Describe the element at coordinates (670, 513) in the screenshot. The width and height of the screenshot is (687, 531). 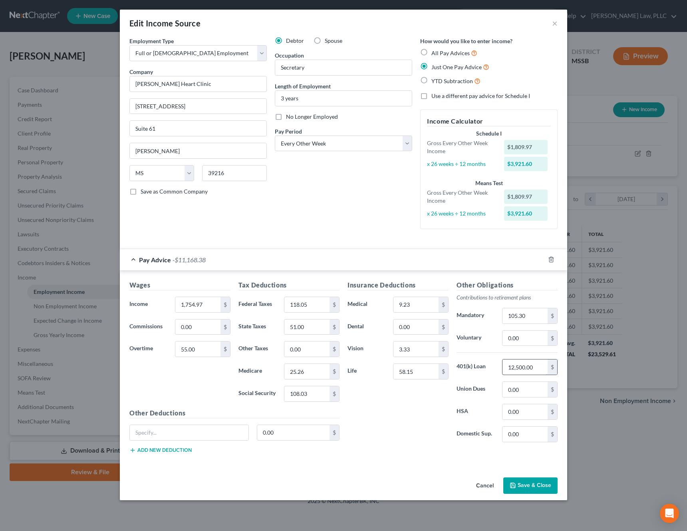
I see `div: Open Intercom Messenger` at that location.